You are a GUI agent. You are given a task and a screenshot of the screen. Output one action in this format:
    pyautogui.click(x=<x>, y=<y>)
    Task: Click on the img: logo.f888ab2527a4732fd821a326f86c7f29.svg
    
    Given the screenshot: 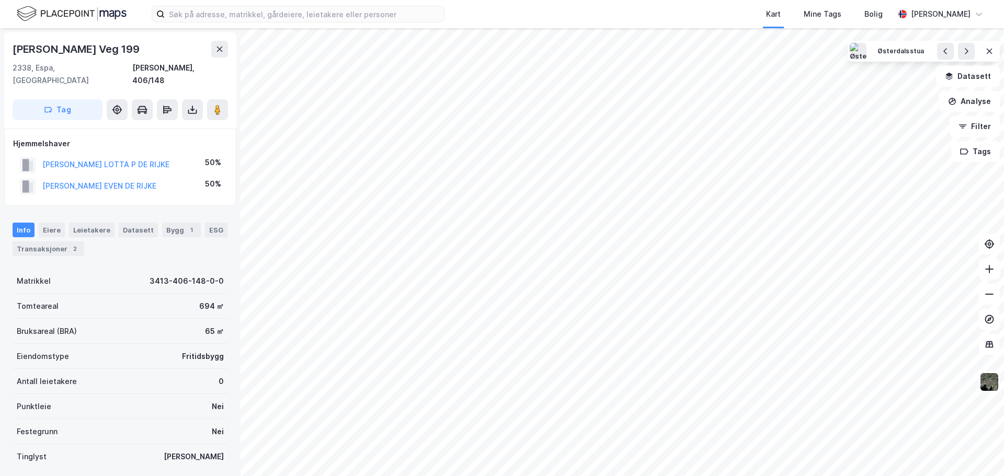 What is the action you would take?
    pyautogui.click(x=72, y=14)
    